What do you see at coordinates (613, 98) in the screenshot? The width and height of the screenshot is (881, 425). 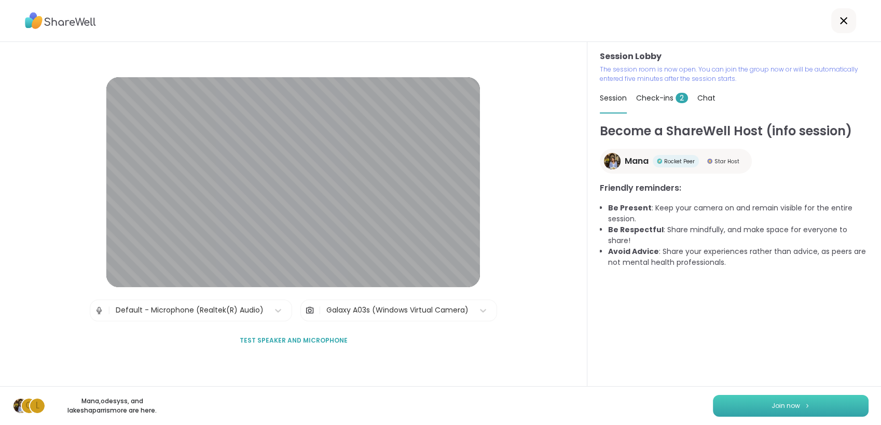 I see `span: Session` at bounding box center [613, 98].